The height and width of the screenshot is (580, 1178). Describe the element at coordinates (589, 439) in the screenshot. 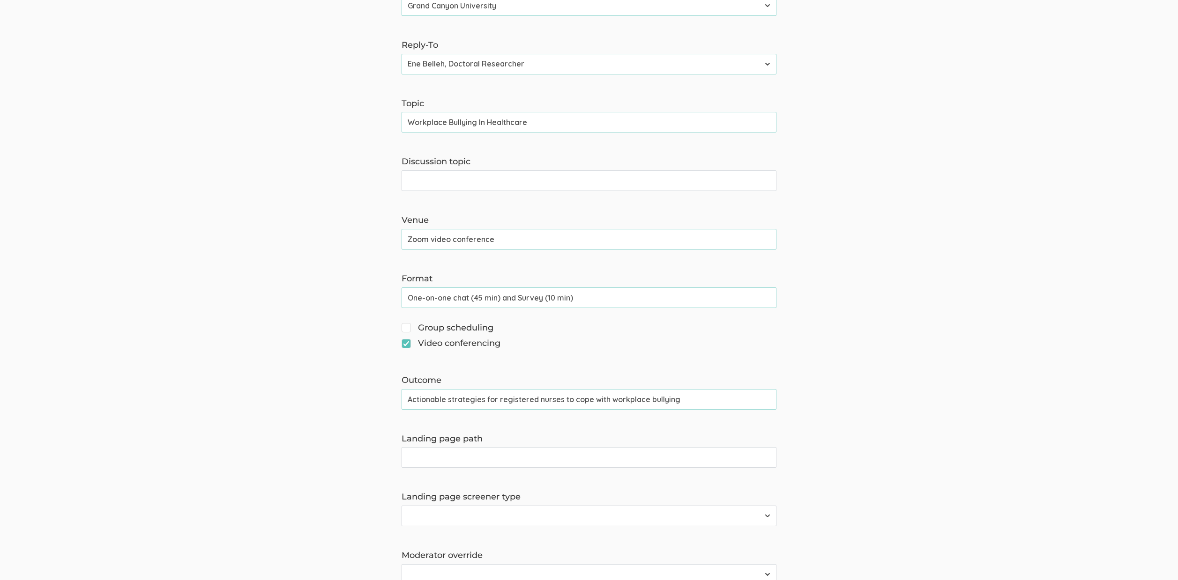

I see `label: Landing page path` at that location.